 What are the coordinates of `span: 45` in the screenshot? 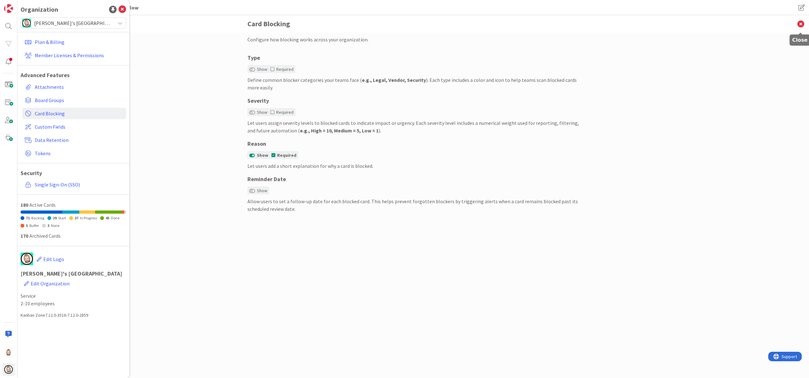 It's located at (107, 218).